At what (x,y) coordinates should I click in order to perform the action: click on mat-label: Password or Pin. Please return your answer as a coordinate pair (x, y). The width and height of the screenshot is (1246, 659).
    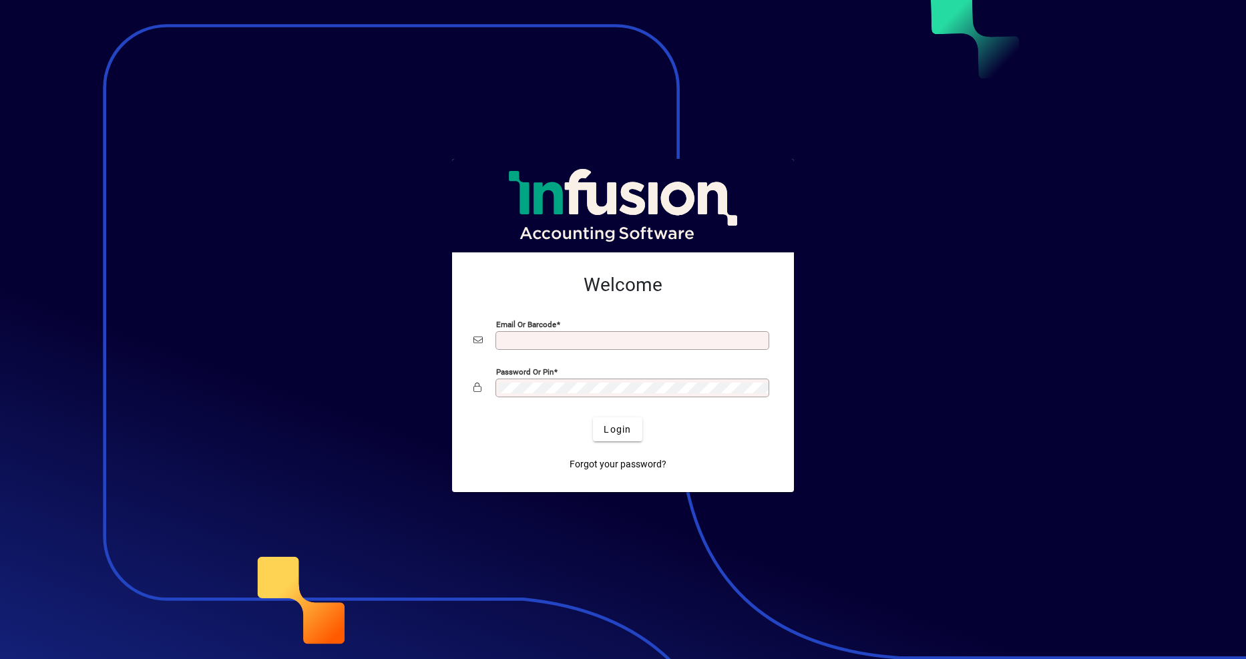
    Looking at the image, I should click on (525, 372).